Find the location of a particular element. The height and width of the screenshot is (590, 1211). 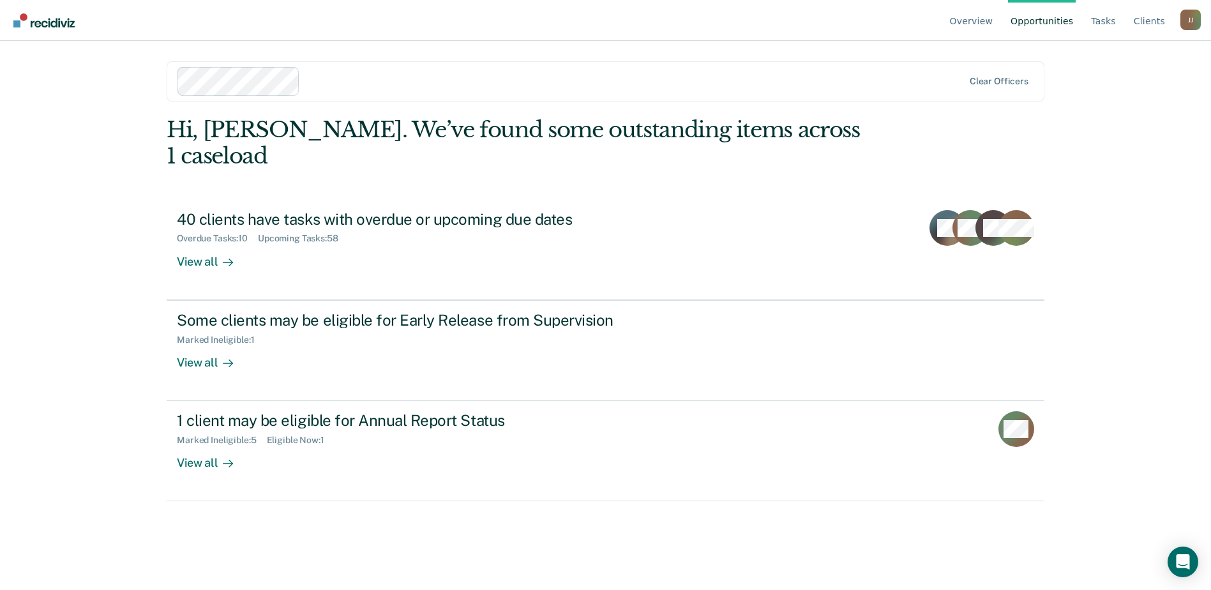

a: Some clients may be eligible for Early Release from SupervisionMarked Ineligible:1View all is located at coordinates (605, 351).